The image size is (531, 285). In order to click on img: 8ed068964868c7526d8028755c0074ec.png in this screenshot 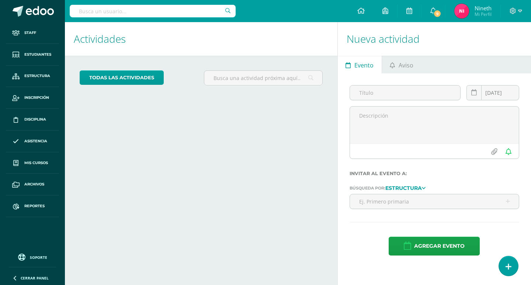, I will do `click(462, 11)`.